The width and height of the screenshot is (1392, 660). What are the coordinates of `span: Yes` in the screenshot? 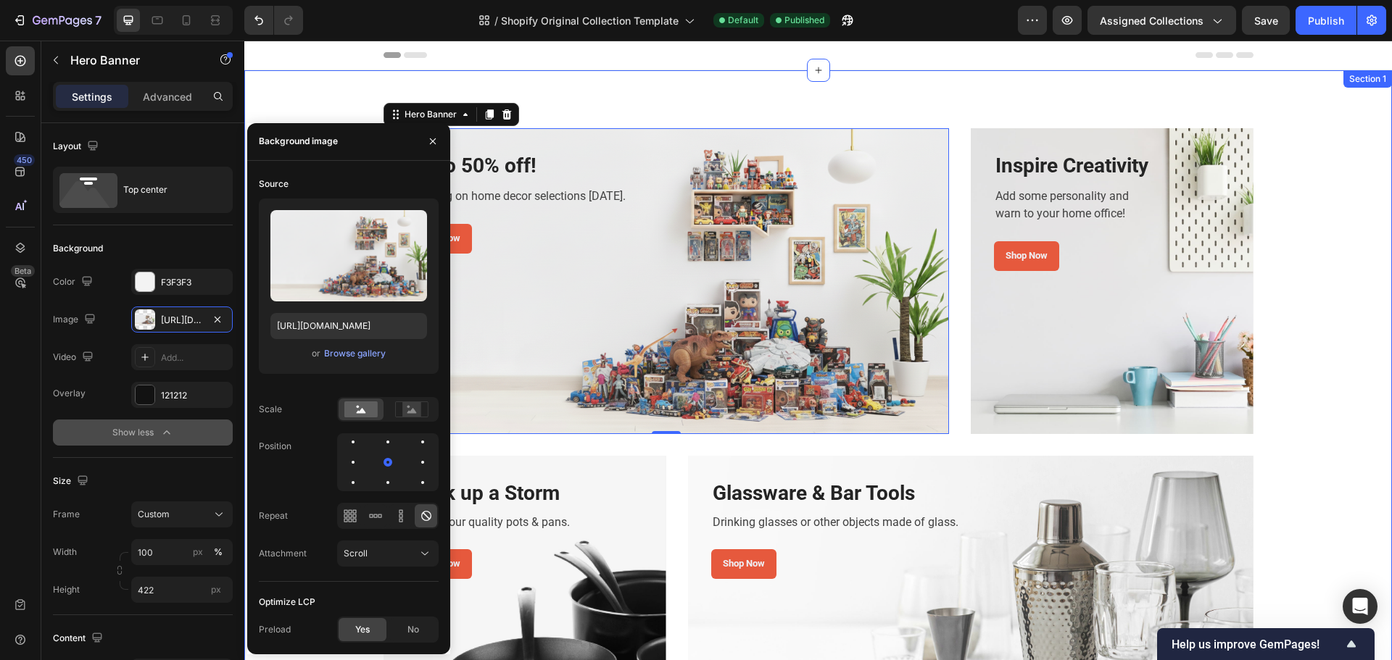 It's located at (362, 630).